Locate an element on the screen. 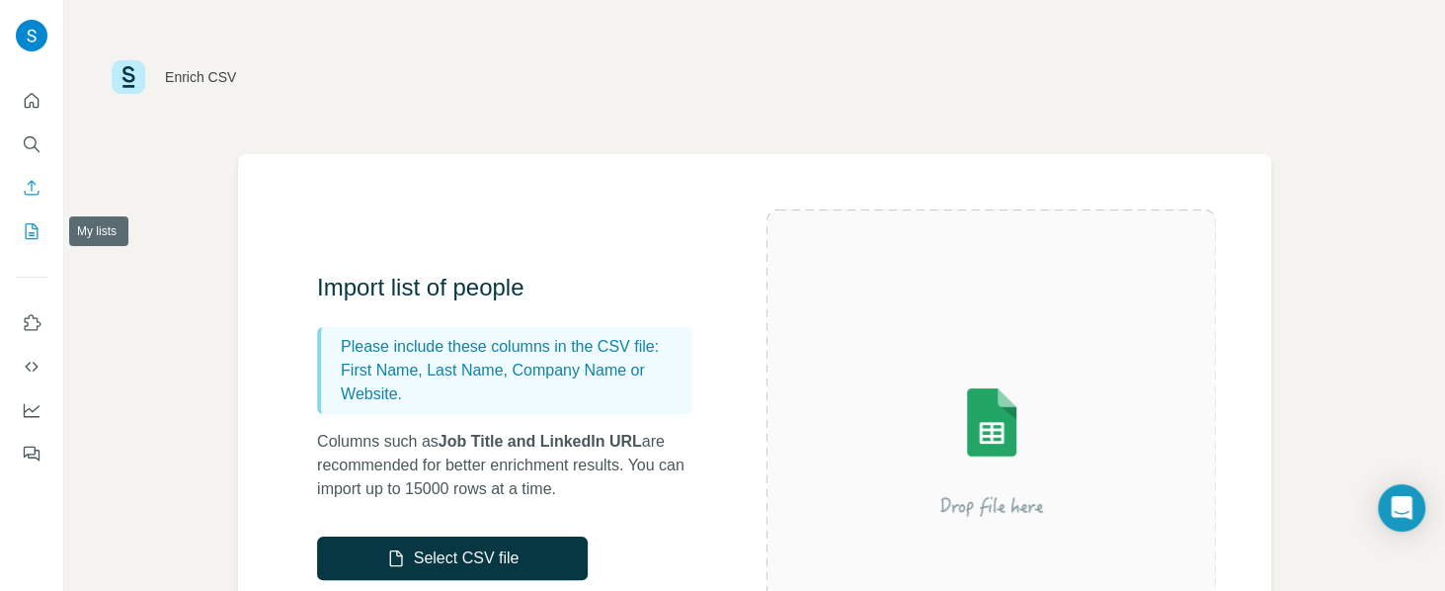 The image size is (1445, 591). h3: Import list of people is located at coordinates (514, 287).